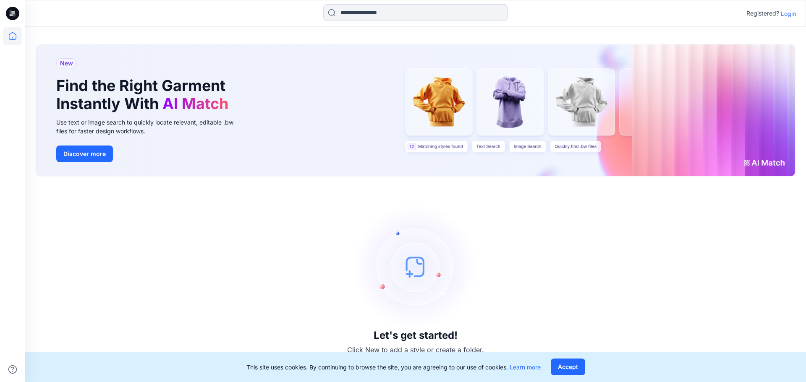  What do you see at coordinates (66, 63) in the screenshot?
I see `span: New` at bounding box center [66, 63].